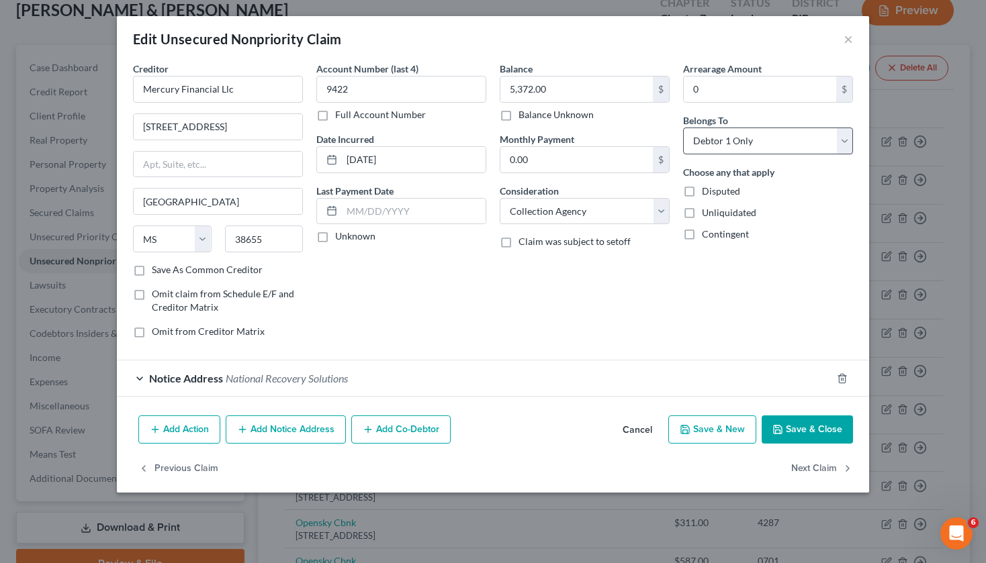  What do you see at coordinates (556, 115) in the screenshot?
I see `label: Balance Unknown` at bounding box center [556, 115].